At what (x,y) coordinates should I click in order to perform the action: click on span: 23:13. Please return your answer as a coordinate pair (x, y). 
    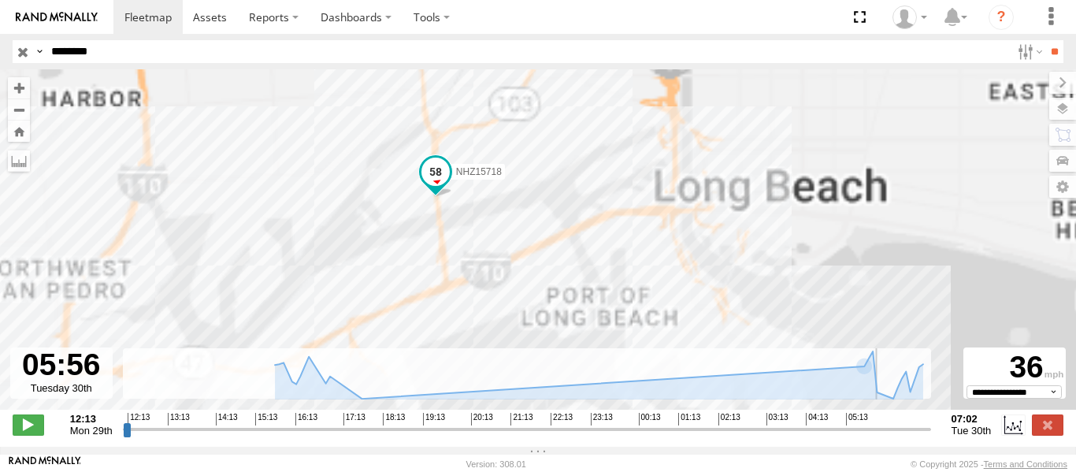
    Looking at the image, I should click on (602, 419).